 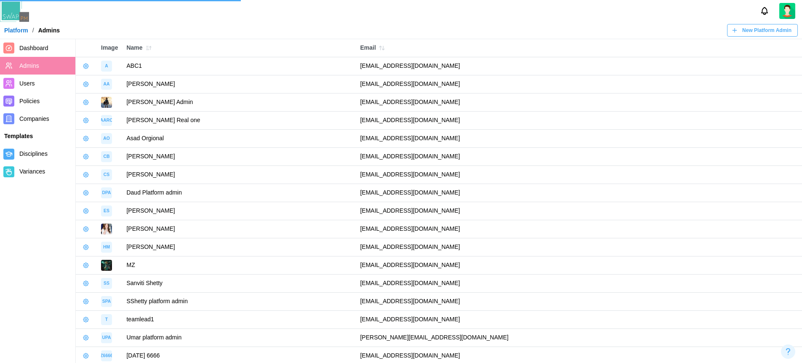 What do you see at coordinates (787, 11) in the screenshot?
I see `img: 2Q==` at bounding box center [787, 11].